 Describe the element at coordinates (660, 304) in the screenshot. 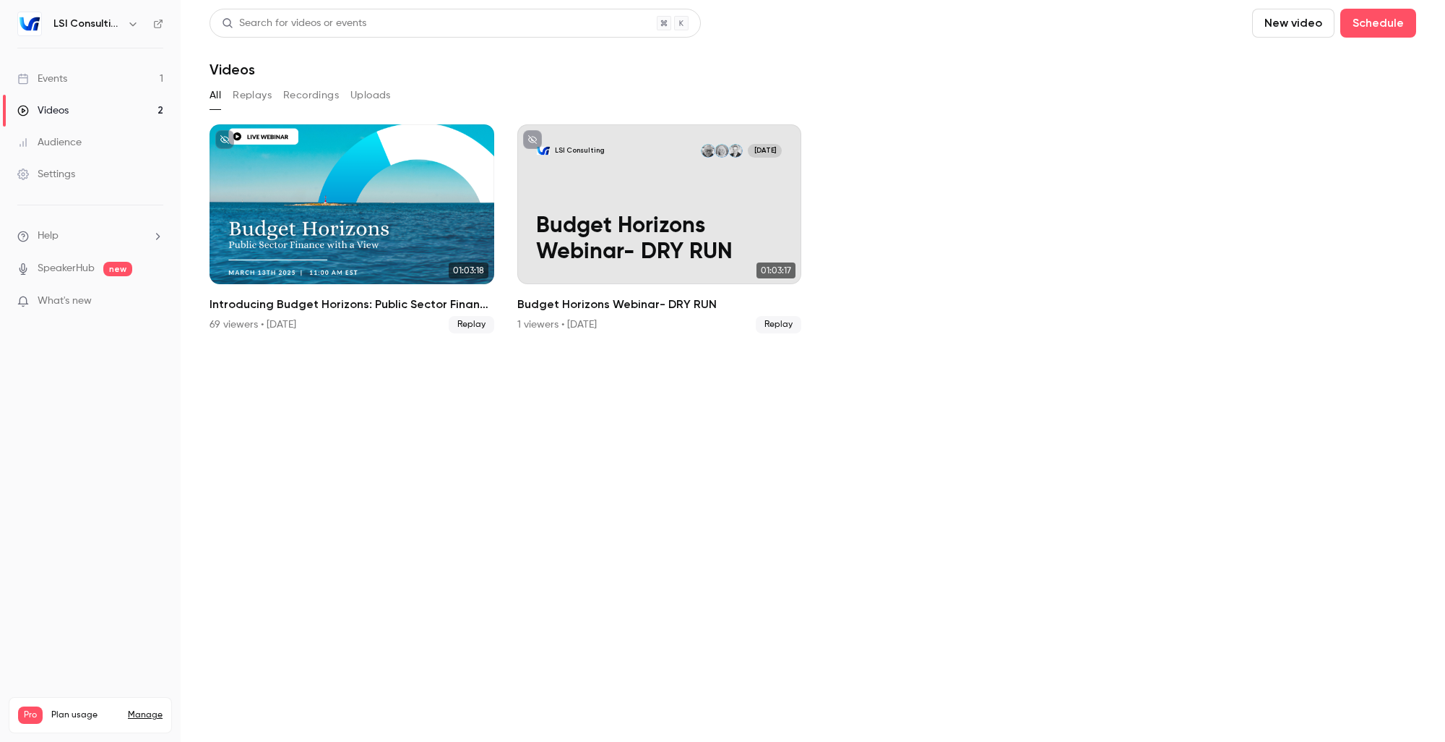

I see `h2: Budget Horizons Webinar- DRY RUN` at that location.